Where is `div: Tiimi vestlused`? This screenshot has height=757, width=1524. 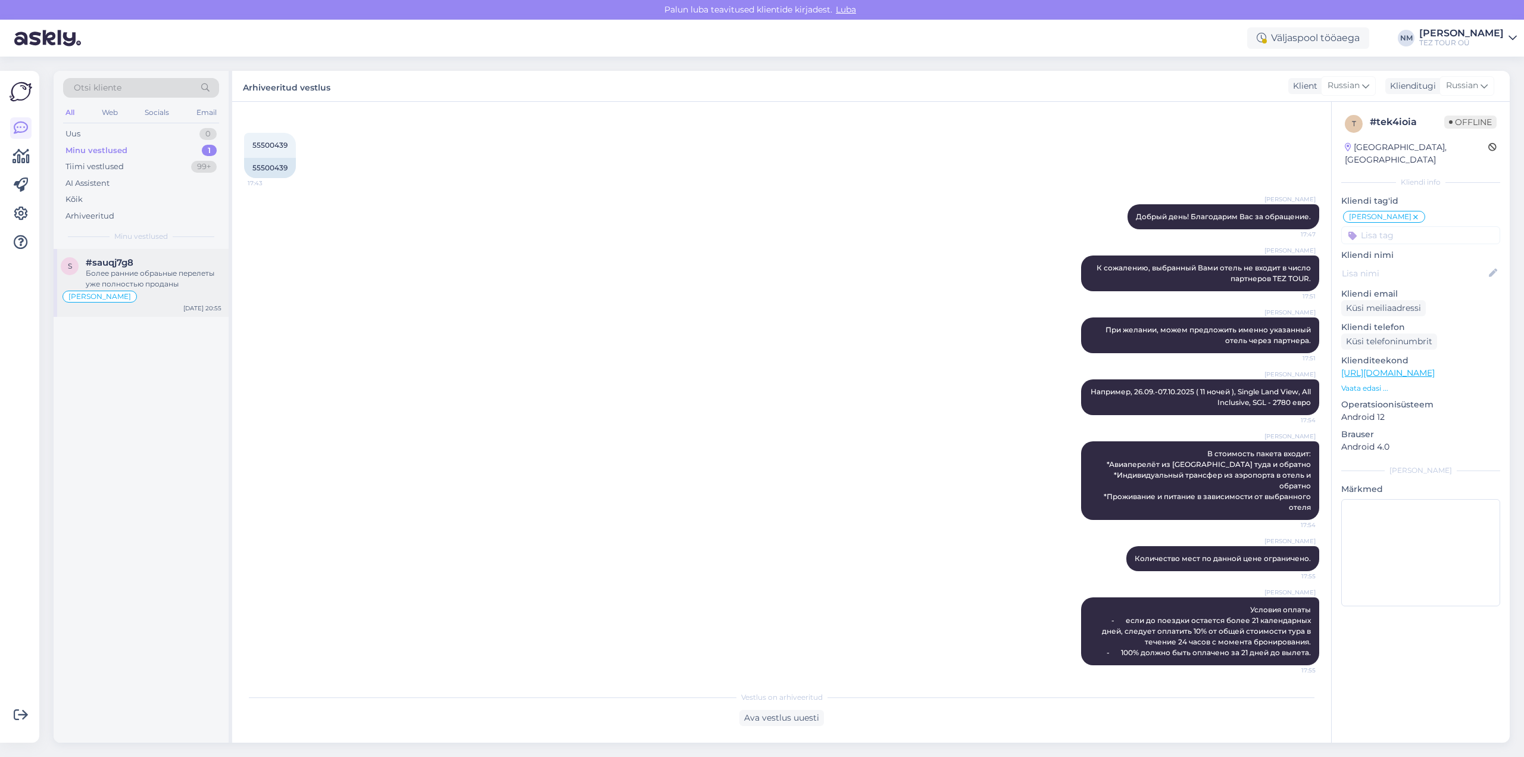 div: Tiimi vestlused is located at coordinates (95, 167).